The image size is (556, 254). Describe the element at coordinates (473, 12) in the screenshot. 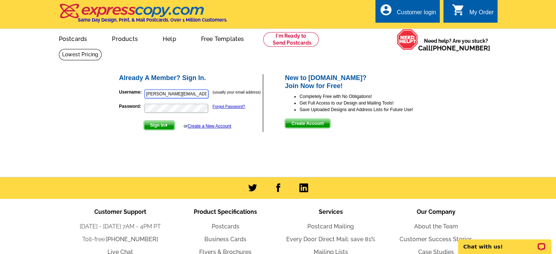

I see `a: shopping_cart My Order` at that location.